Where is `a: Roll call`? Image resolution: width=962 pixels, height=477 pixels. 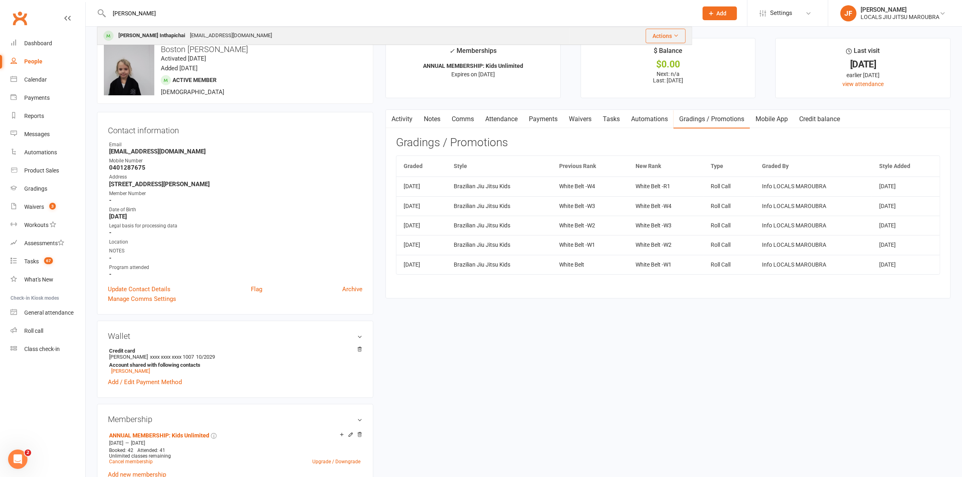 a: Roll call is located at coordinates (48, 331).